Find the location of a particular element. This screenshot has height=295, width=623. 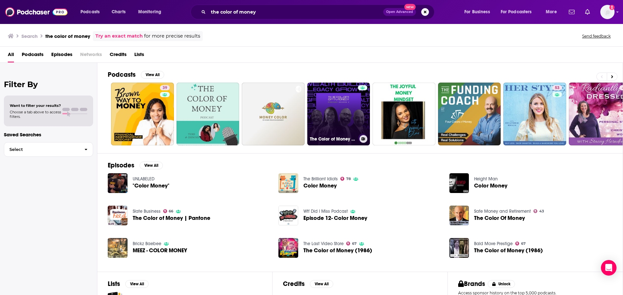

h3: Search is located at coordinates (30, 36).